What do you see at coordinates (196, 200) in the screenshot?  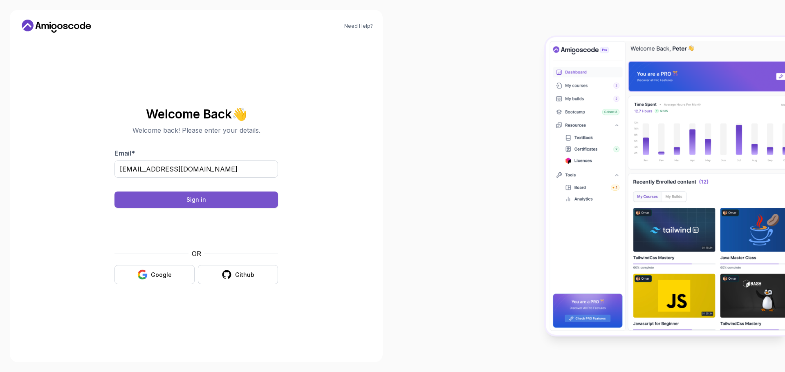 I see `button: Sign in` at bounding box center [196, 200].